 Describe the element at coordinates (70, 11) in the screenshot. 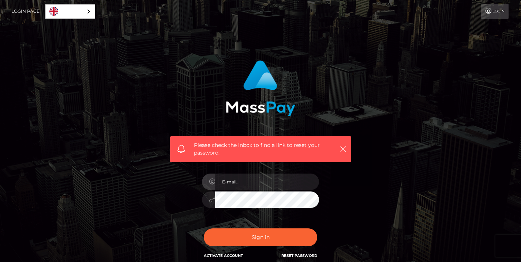

I see `a: English` at that location.